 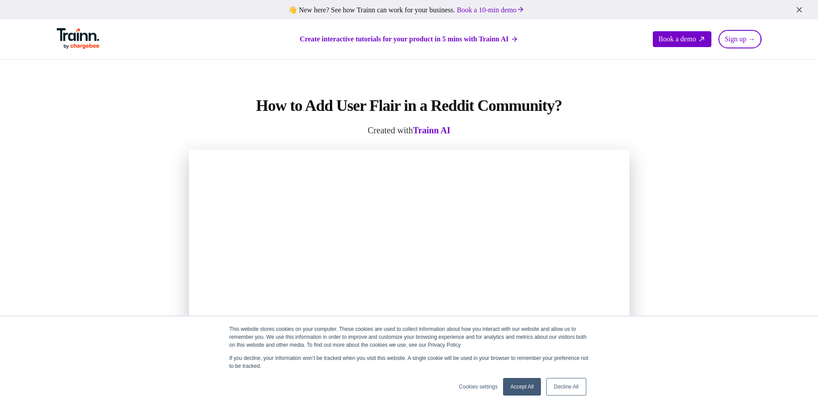 What do you see at coordinates (78, 39) in the screenshot?
I see `img: Trainn Logo` at bounding box center [78, 39].